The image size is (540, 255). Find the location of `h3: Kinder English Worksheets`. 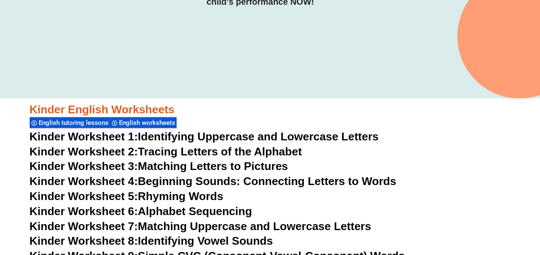

h3: Kinder English Worksheets is located at coordinates (270, 110).